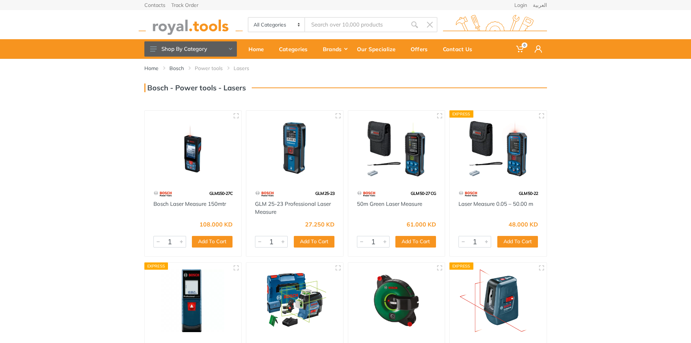  What do you see at coordinates (540, 5) in the screenshot?
I see `a: العربية` at bounding box center [540, 5].